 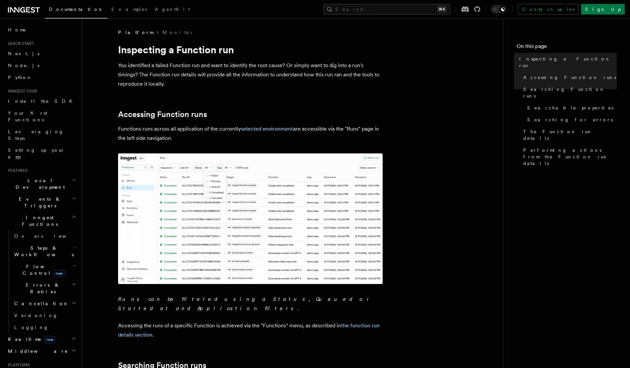 I want to click on a: The Function run details, so click(x=568, y=135).